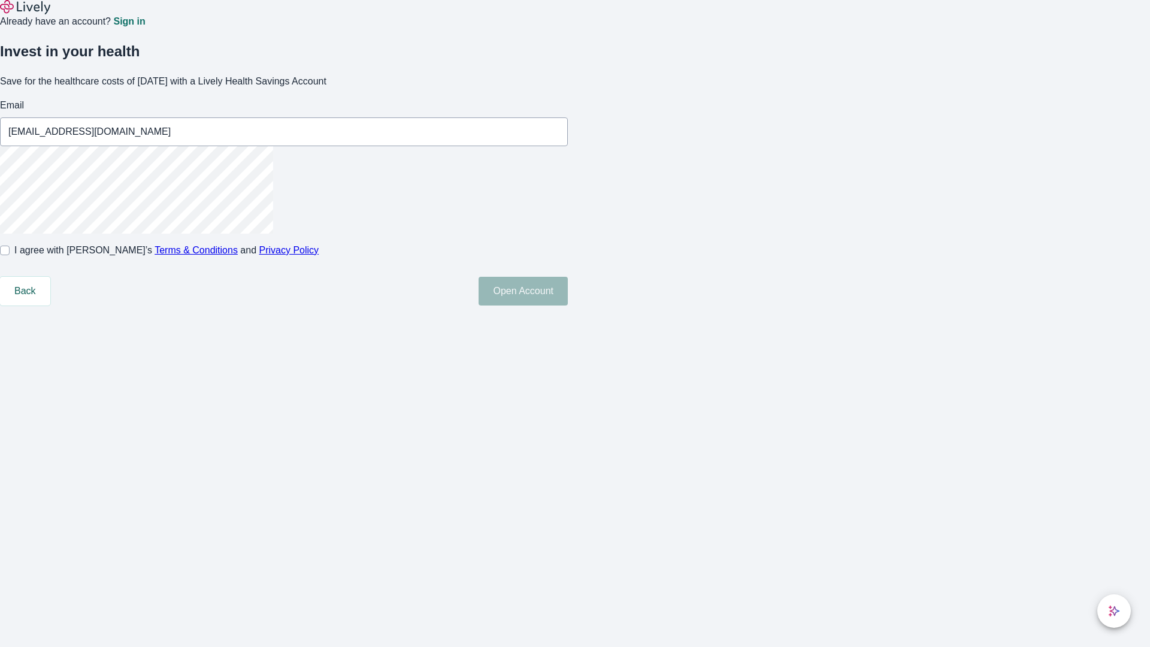 The image size is (1150, 647). I want to click on a: Sign in, so click(129, 22).